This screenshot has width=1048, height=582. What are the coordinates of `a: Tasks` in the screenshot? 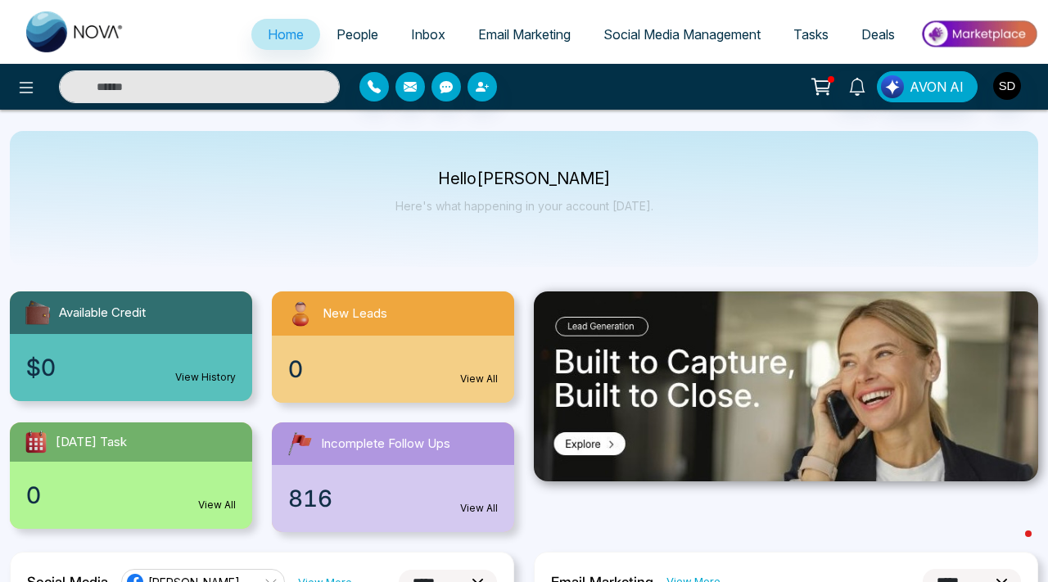 It's located at (810, 34).